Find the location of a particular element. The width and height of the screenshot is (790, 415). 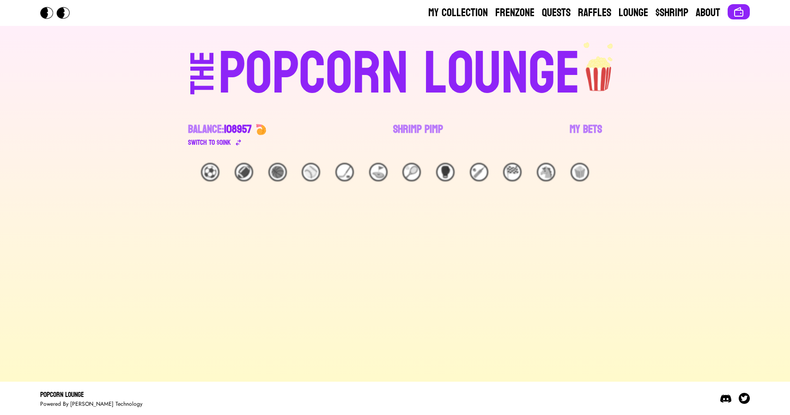

img: Discord is located at coordinates (726, 398).